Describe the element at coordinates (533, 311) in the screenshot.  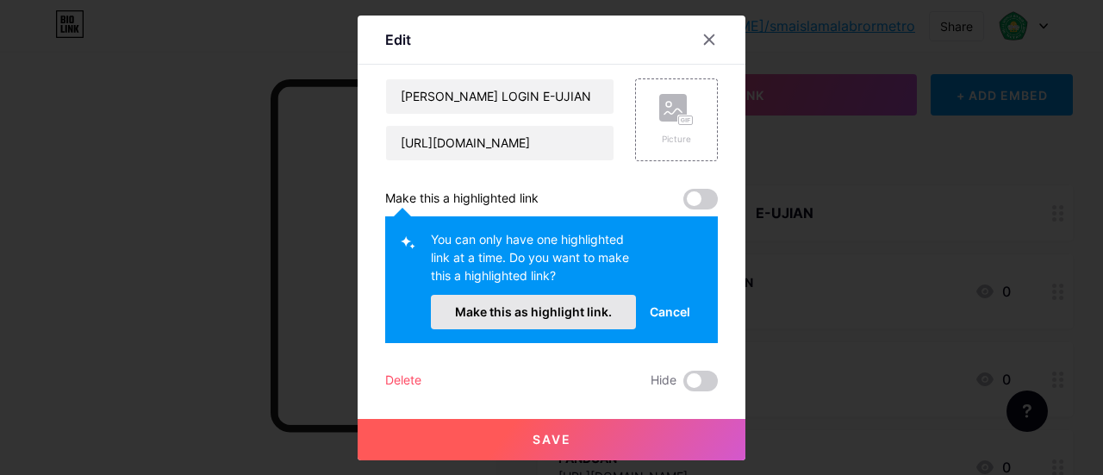
I see `span: Make this as highlight link.` at that location.